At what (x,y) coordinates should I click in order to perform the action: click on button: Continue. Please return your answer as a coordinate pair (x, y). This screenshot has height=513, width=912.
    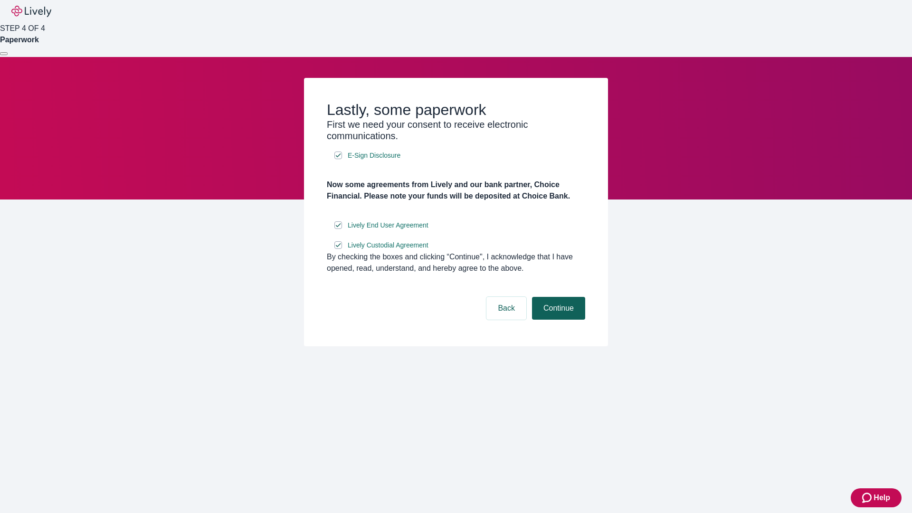
    Looking at the image, I should click on (558, 308).